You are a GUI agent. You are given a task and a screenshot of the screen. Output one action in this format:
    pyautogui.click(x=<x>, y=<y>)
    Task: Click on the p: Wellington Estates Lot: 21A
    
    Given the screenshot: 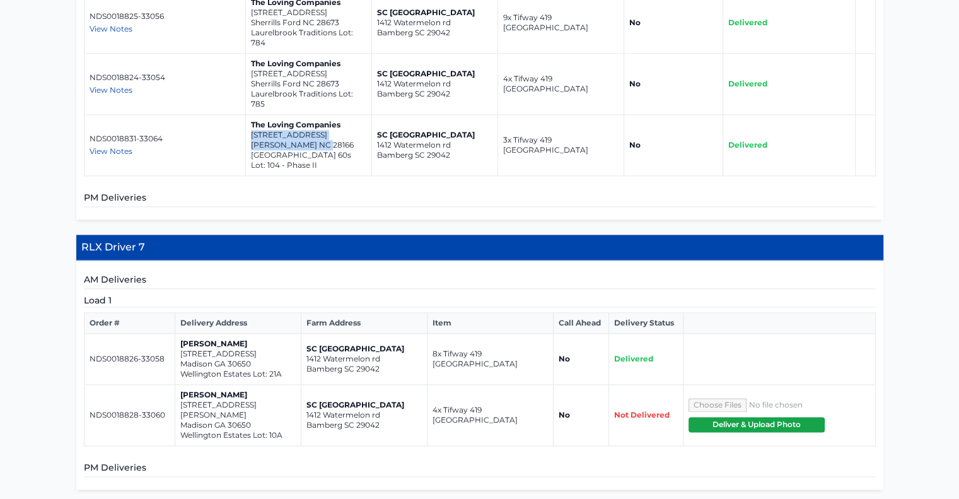 What is the action you would take?
    pyautogui.click(x=238, y=374)
    